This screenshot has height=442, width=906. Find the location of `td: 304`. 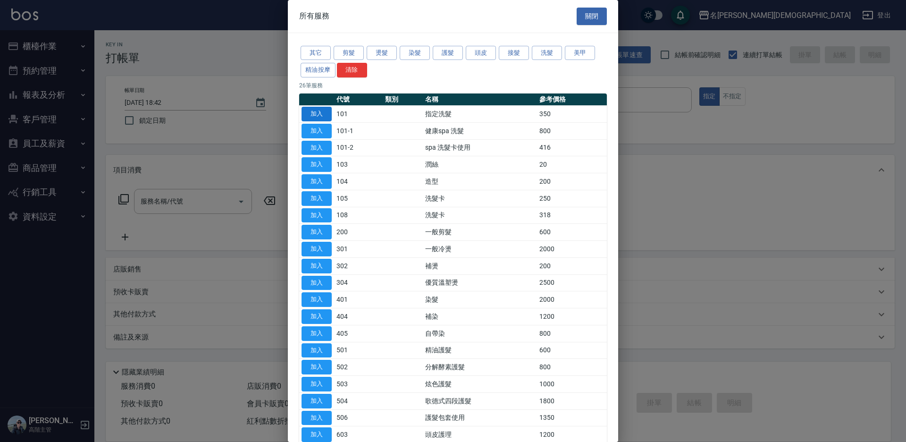

td: 304 is located at coordinates (358, 283).